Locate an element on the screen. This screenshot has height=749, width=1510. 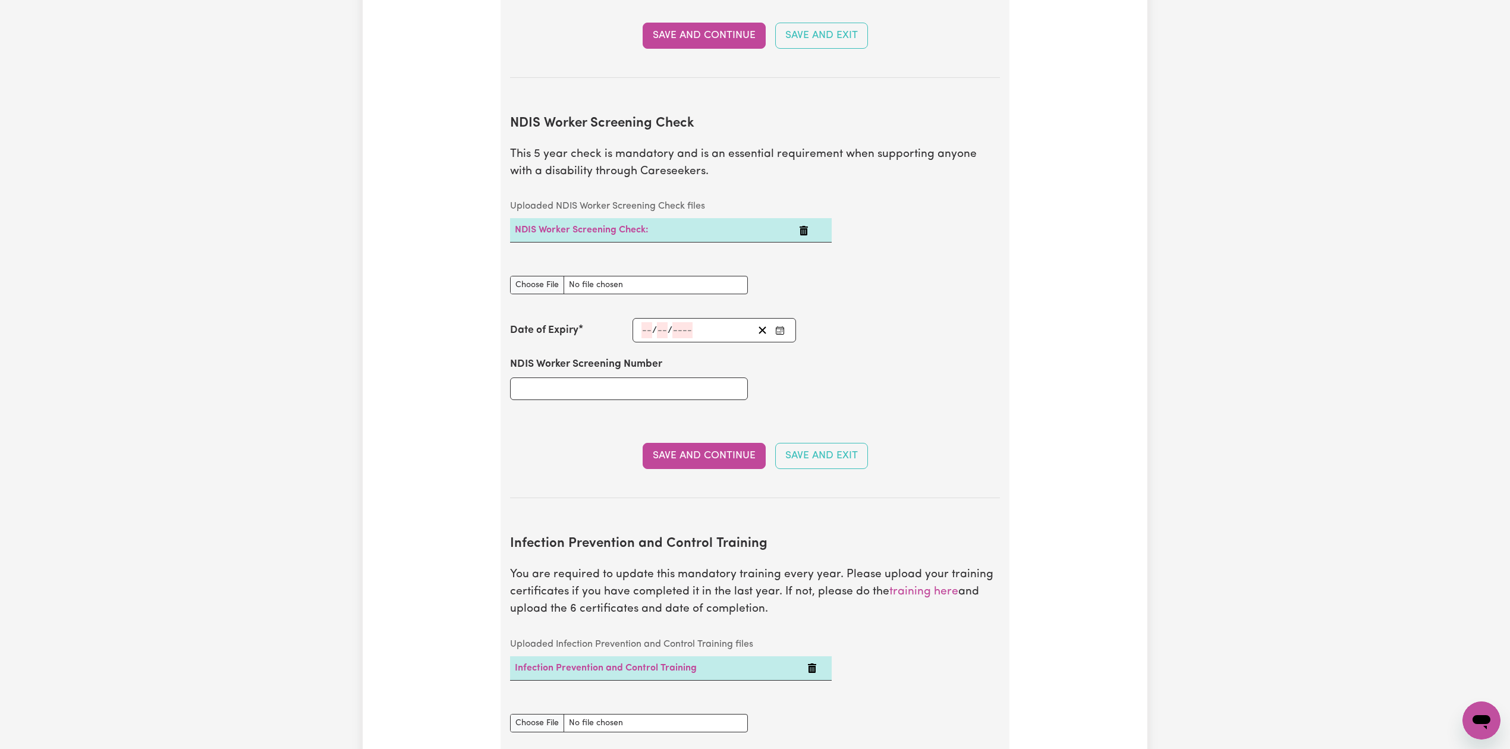
h2: Infection Prevention and Control Training is located at coordinates (755, 544).